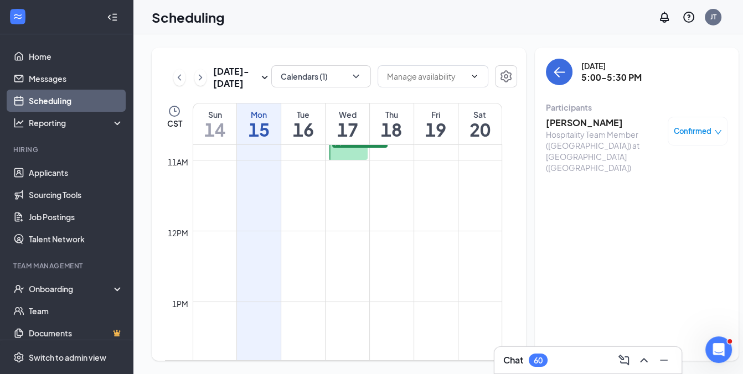 This screenshot has width=743, height=374. I want to click on a: September 17, 2025, so click(347, 124).